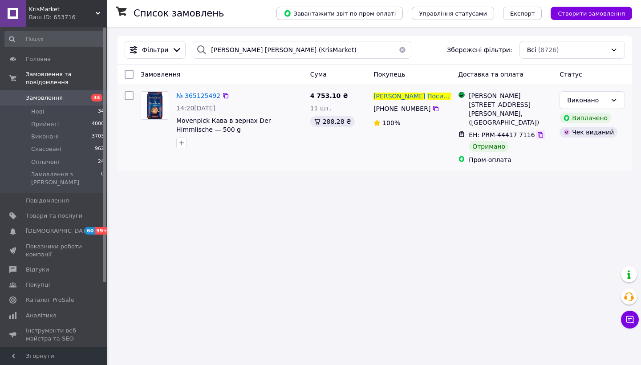 Image resolution: width=641 pixels, height=365 pixels. Describe the element at coordinates (102, 231) in the screenshot. I see `span: 99+` at that location.